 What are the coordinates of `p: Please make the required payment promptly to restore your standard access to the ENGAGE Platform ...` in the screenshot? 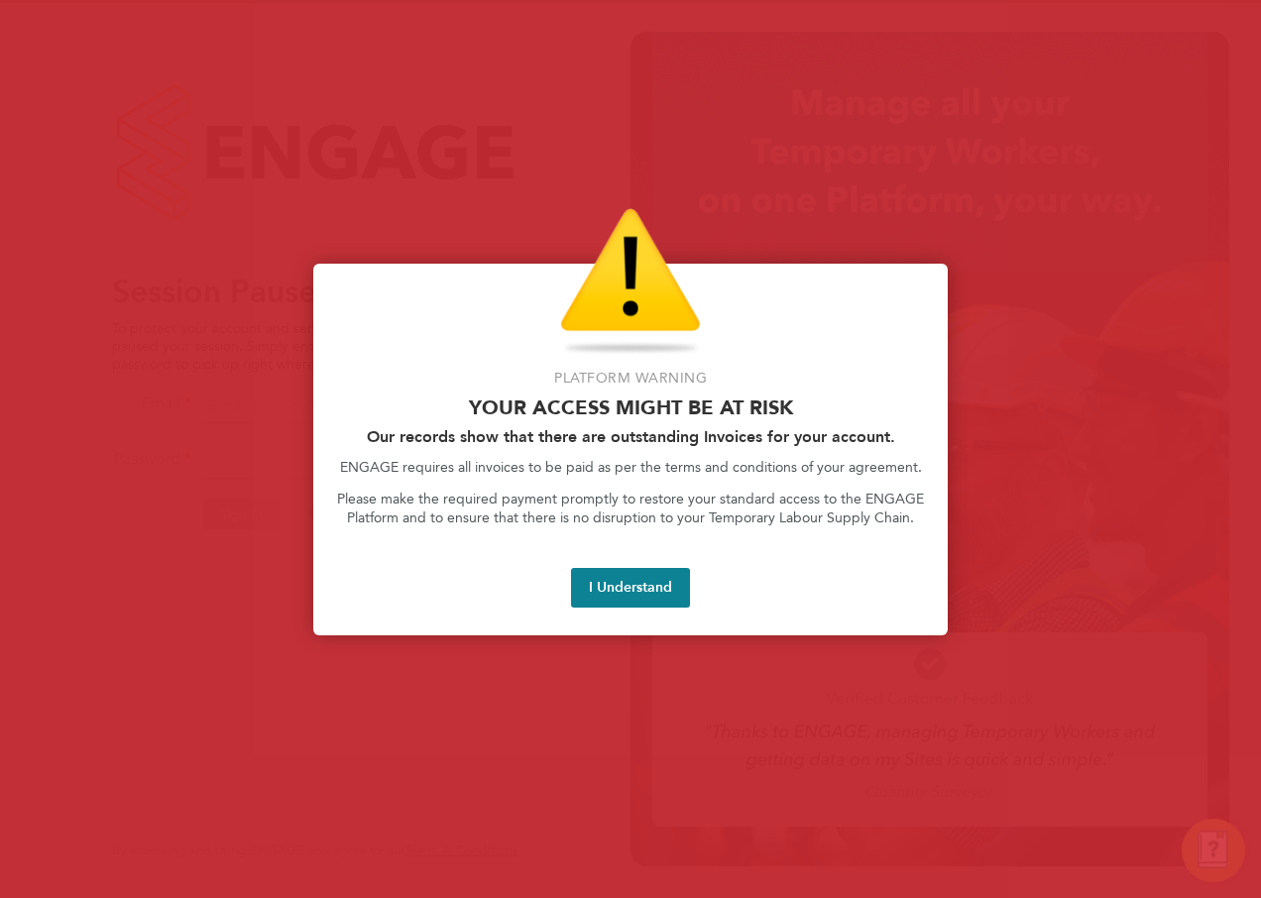 It's located at (631, 509).